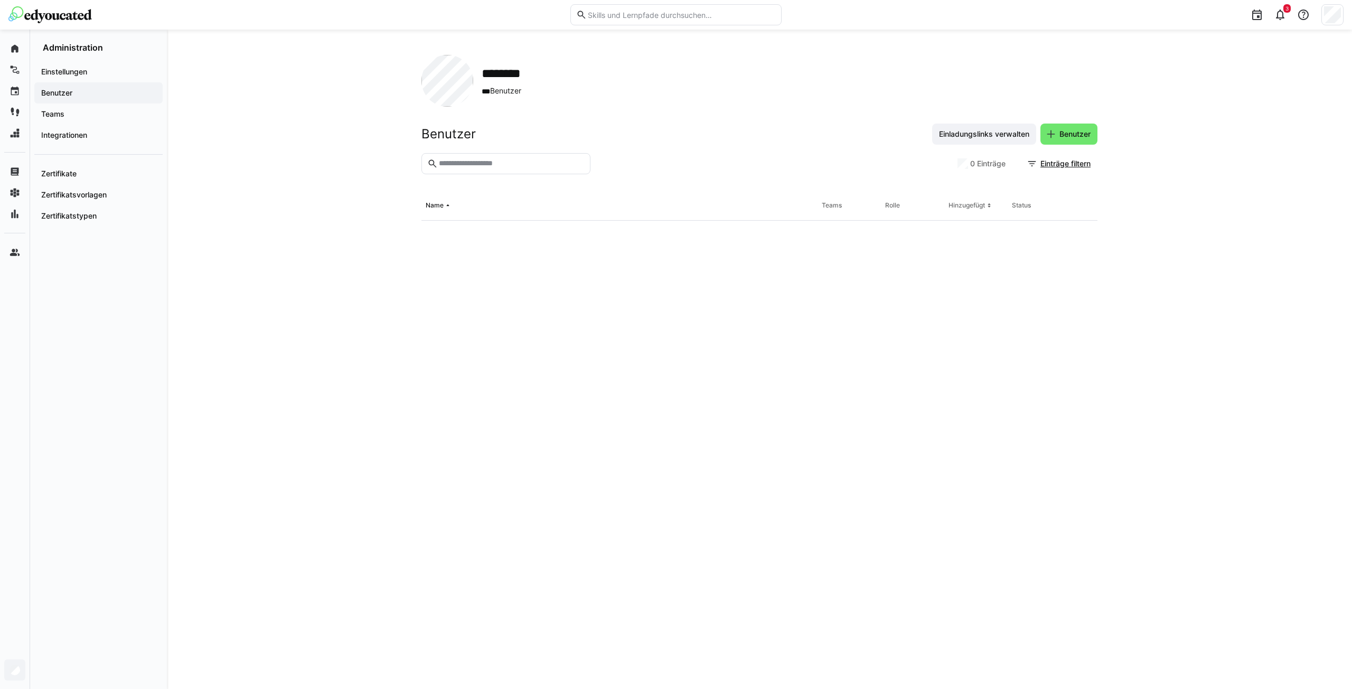 Image resolution: width=1352 pixels, height=689 pixels. Describe the element at coordinates (966, 205) in the screenshot. I see `div: Hinzugefügt` at that location.